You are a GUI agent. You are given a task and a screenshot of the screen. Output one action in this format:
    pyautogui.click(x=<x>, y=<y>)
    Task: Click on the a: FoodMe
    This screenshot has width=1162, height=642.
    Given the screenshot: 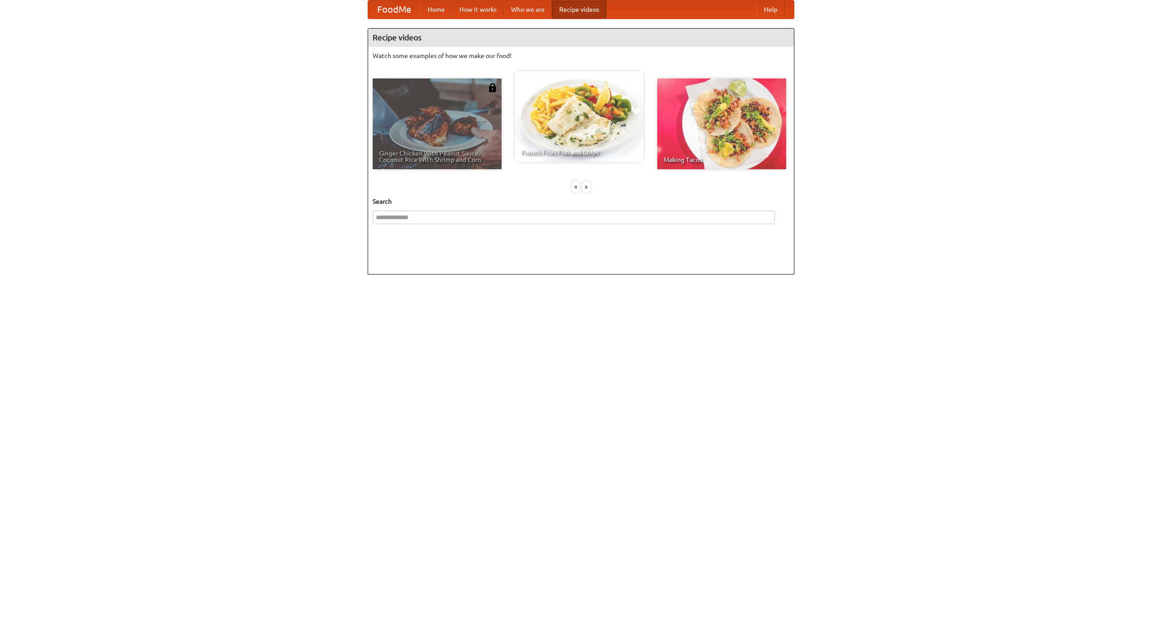 What is the action you would take?
    pyautogui.click(x=394, y=10)
    